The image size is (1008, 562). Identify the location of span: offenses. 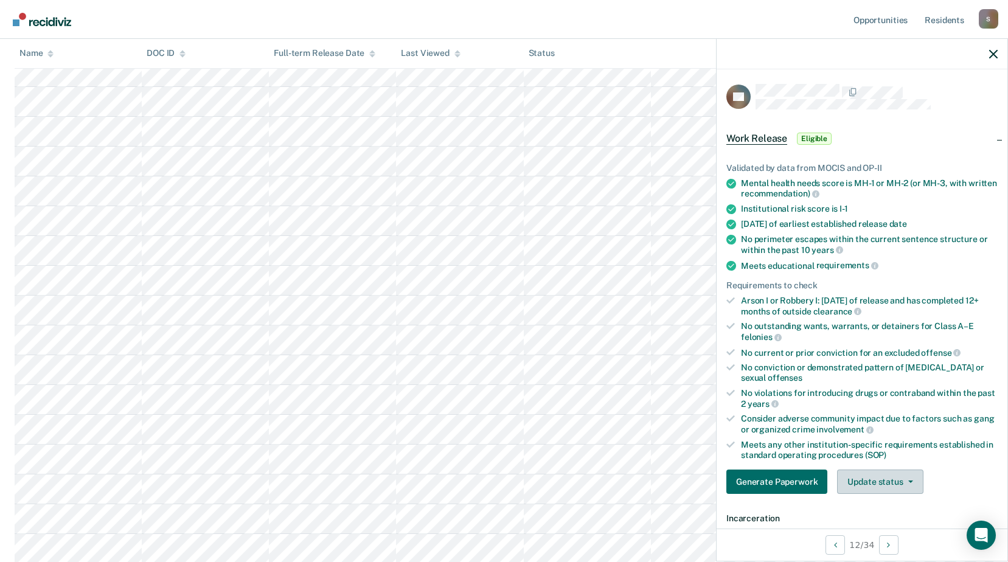
(785, 378).